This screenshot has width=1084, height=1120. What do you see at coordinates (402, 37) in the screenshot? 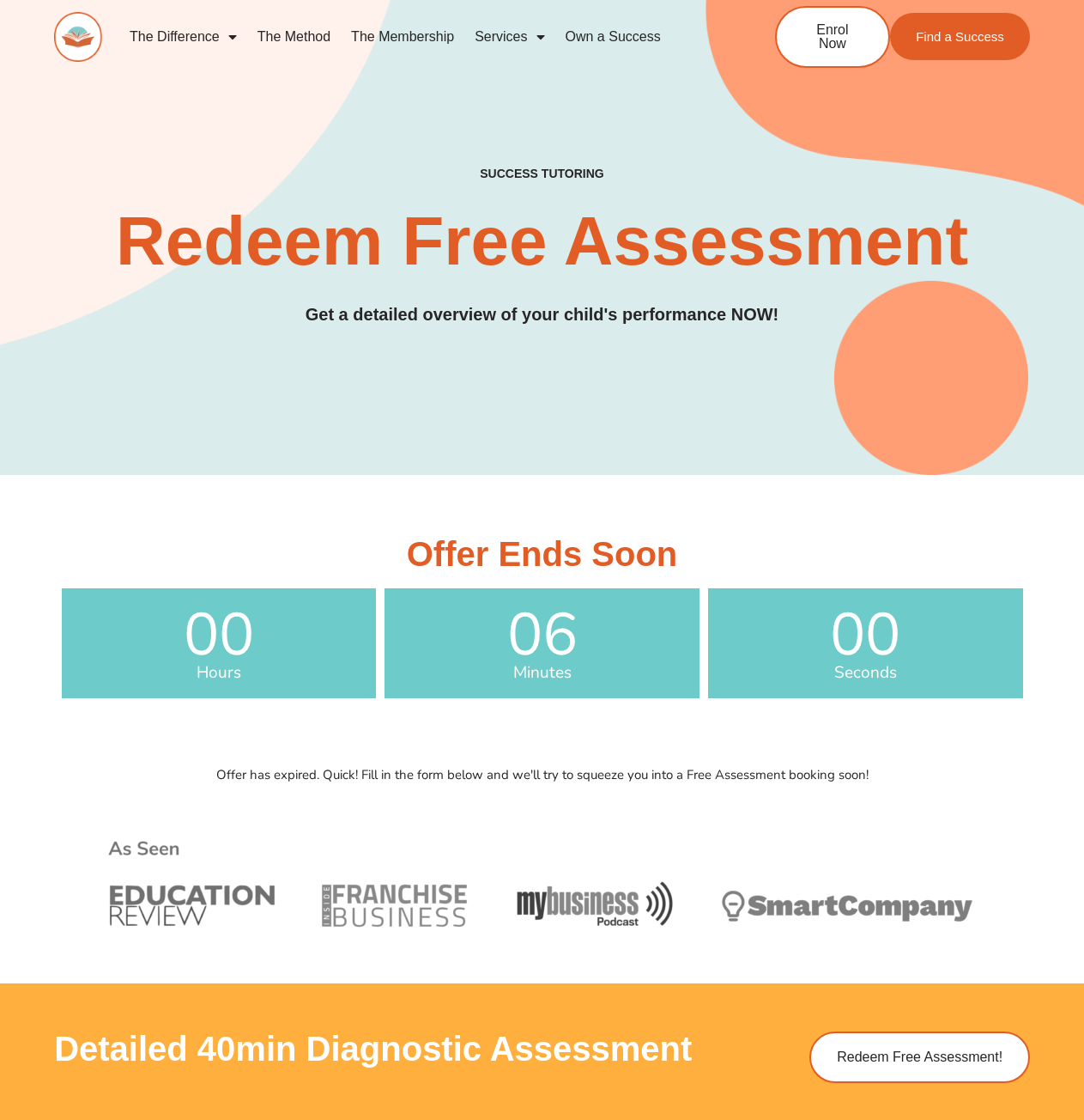
I see `a: The Membership` at bounding box center [402, 37].